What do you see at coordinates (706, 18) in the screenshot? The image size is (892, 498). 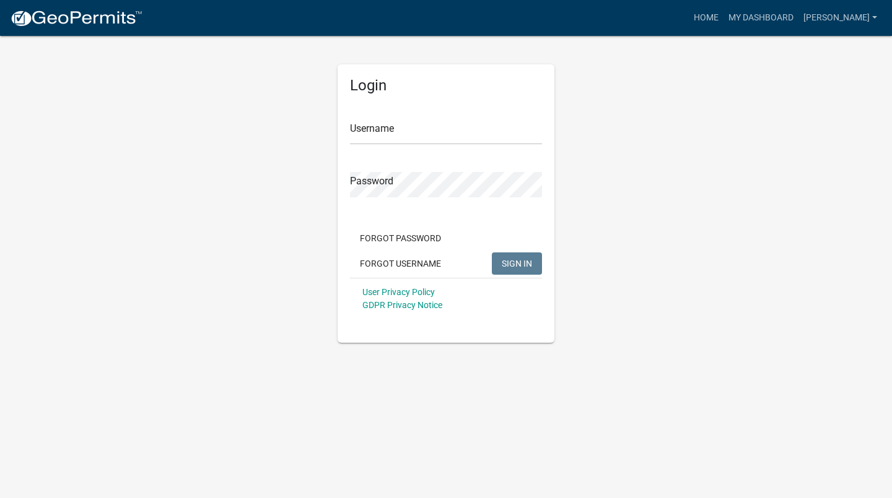 I see `a: Home` at bounding box center [706, 18].